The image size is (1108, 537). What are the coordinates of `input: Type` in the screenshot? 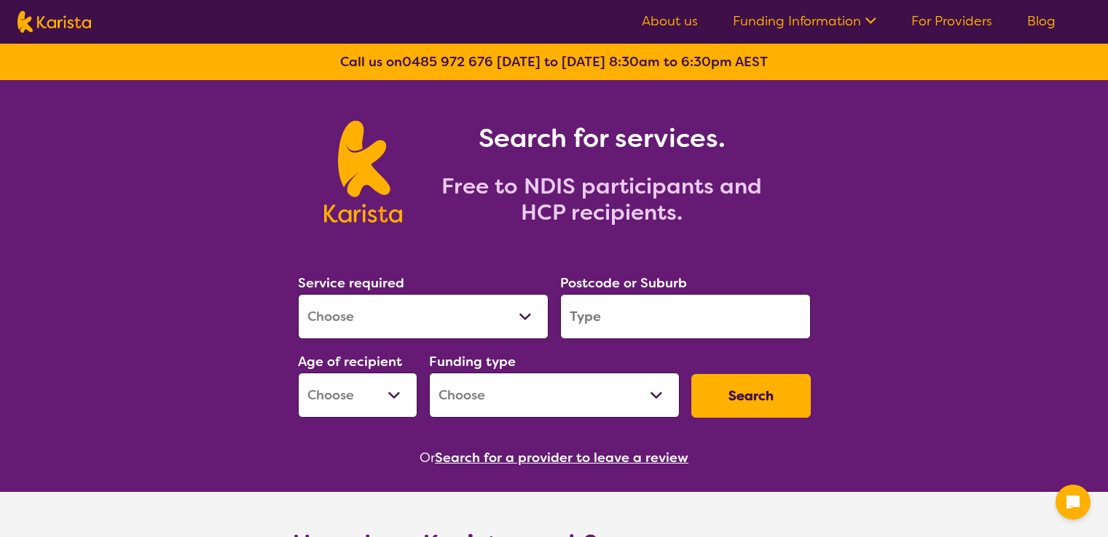 It's located at (685, 317).